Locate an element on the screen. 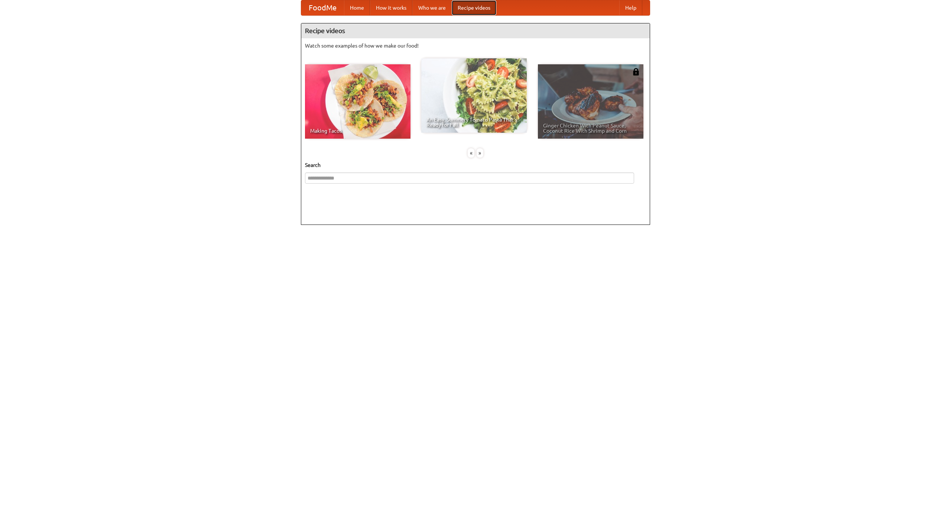 The image size is (951, 526). h4: Recipe videos is located at coordinates (476, 31).